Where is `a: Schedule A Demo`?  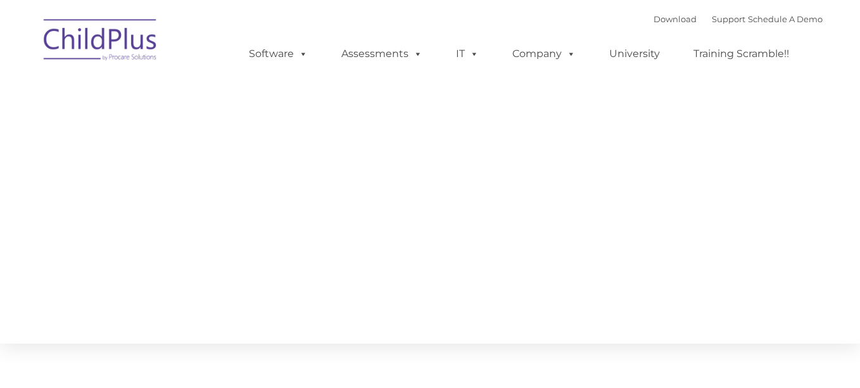
a: Schedule A Demo is located at coordinates (786, 19).